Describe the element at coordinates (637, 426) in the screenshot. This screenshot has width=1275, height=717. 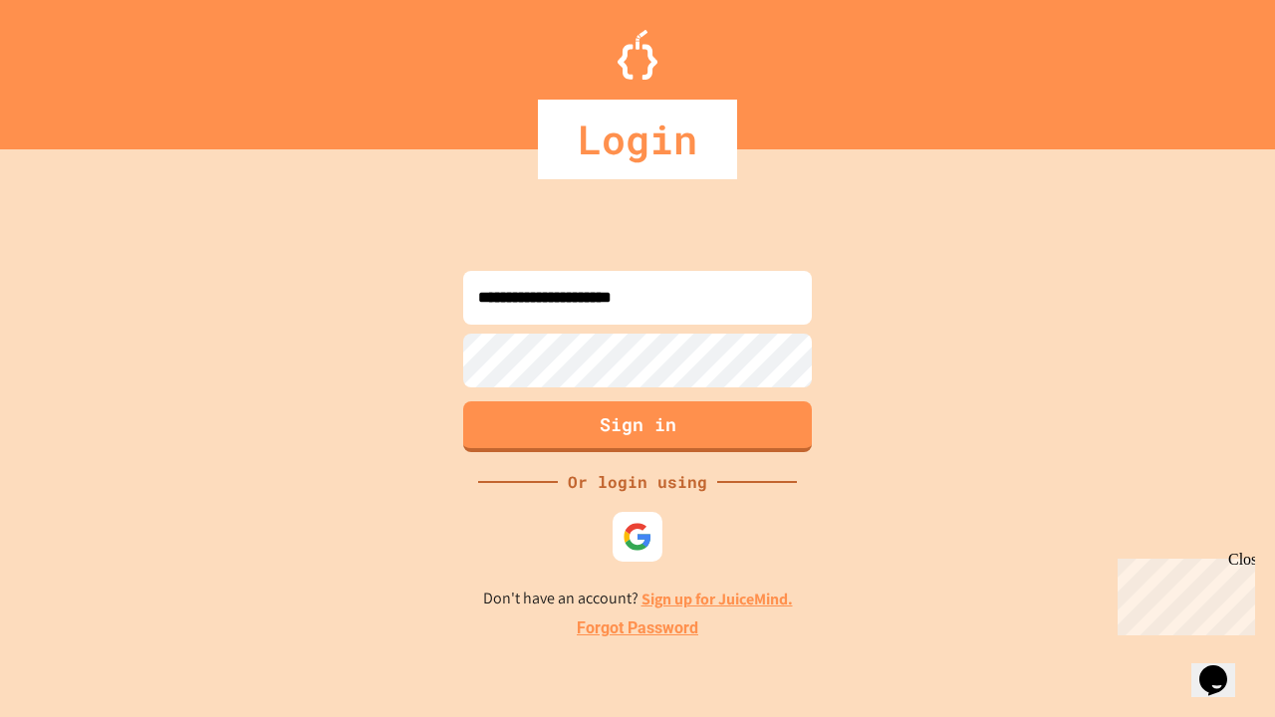
I see `button: Sign in` at that location.